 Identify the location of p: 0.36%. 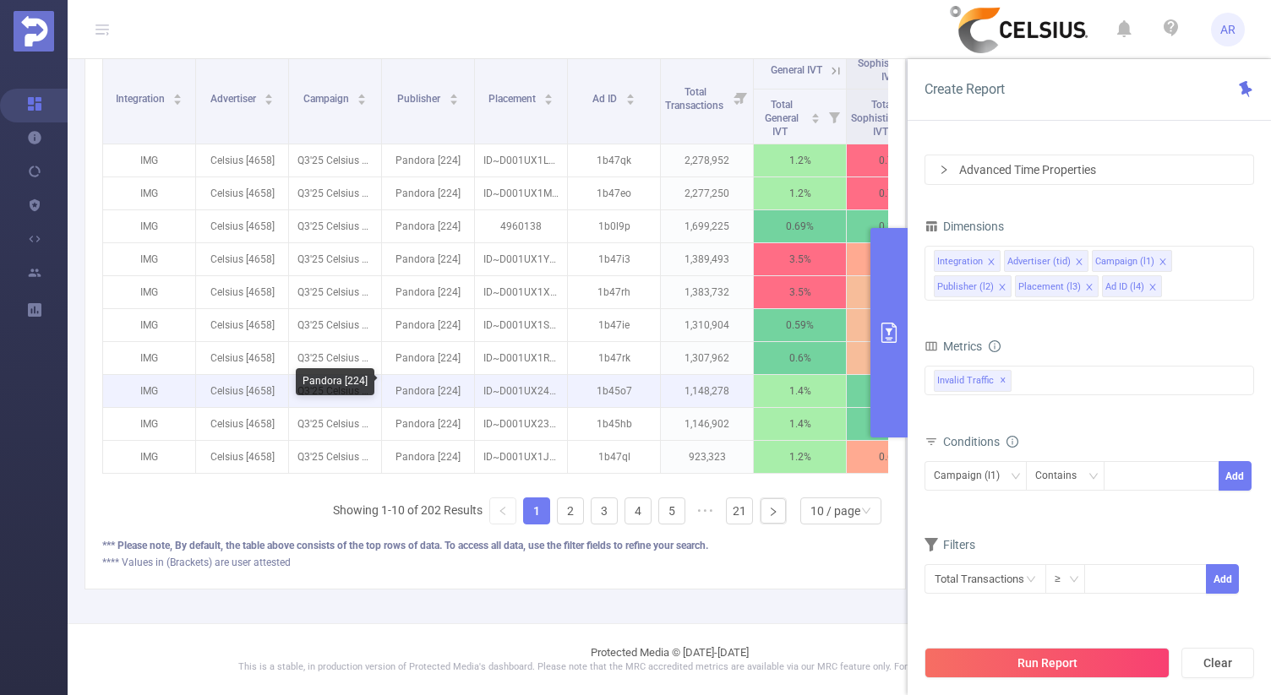
(892, 226).